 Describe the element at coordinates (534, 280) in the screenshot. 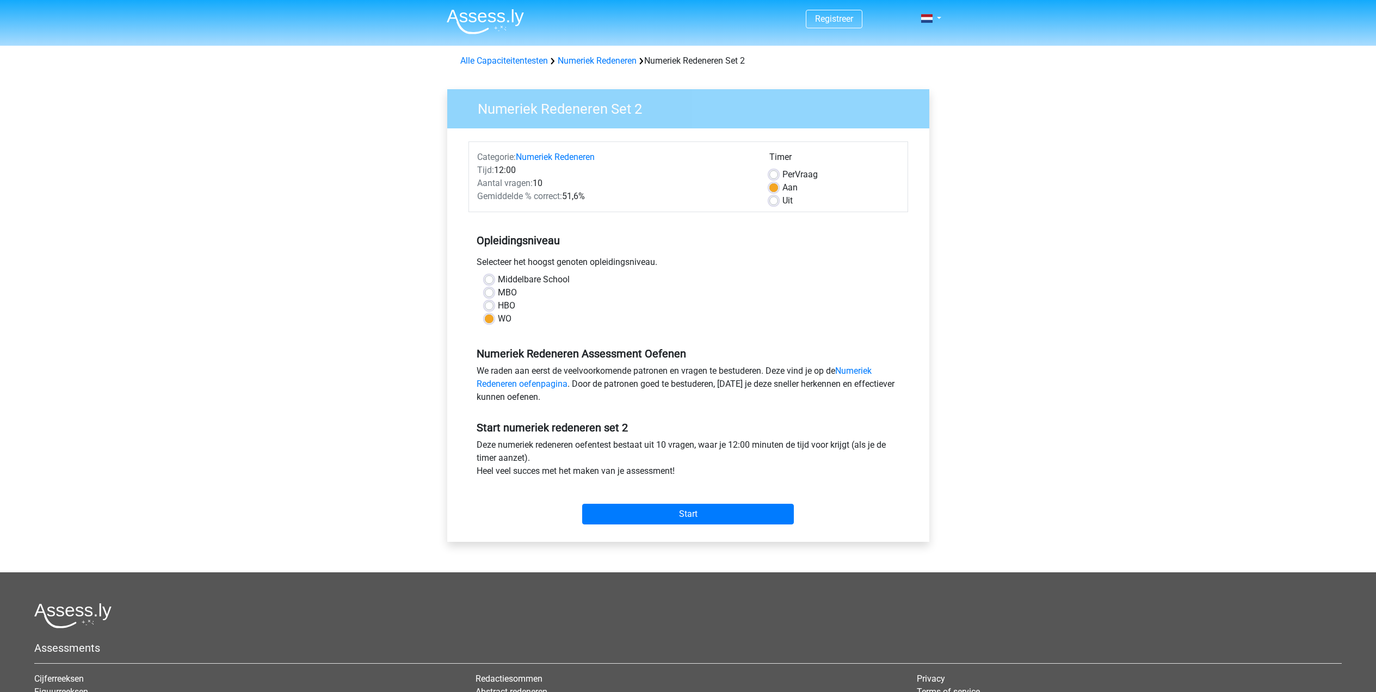

I see `label: Middelbare School` at that location.